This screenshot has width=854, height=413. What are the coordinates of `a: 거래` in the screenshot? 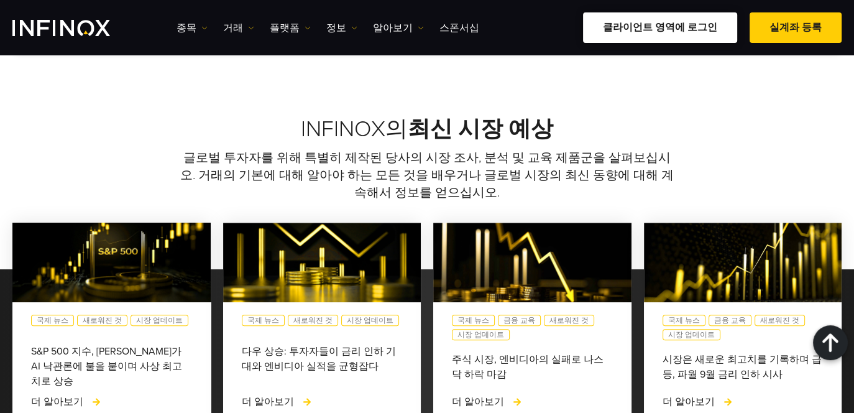 It's located at (239, 28).